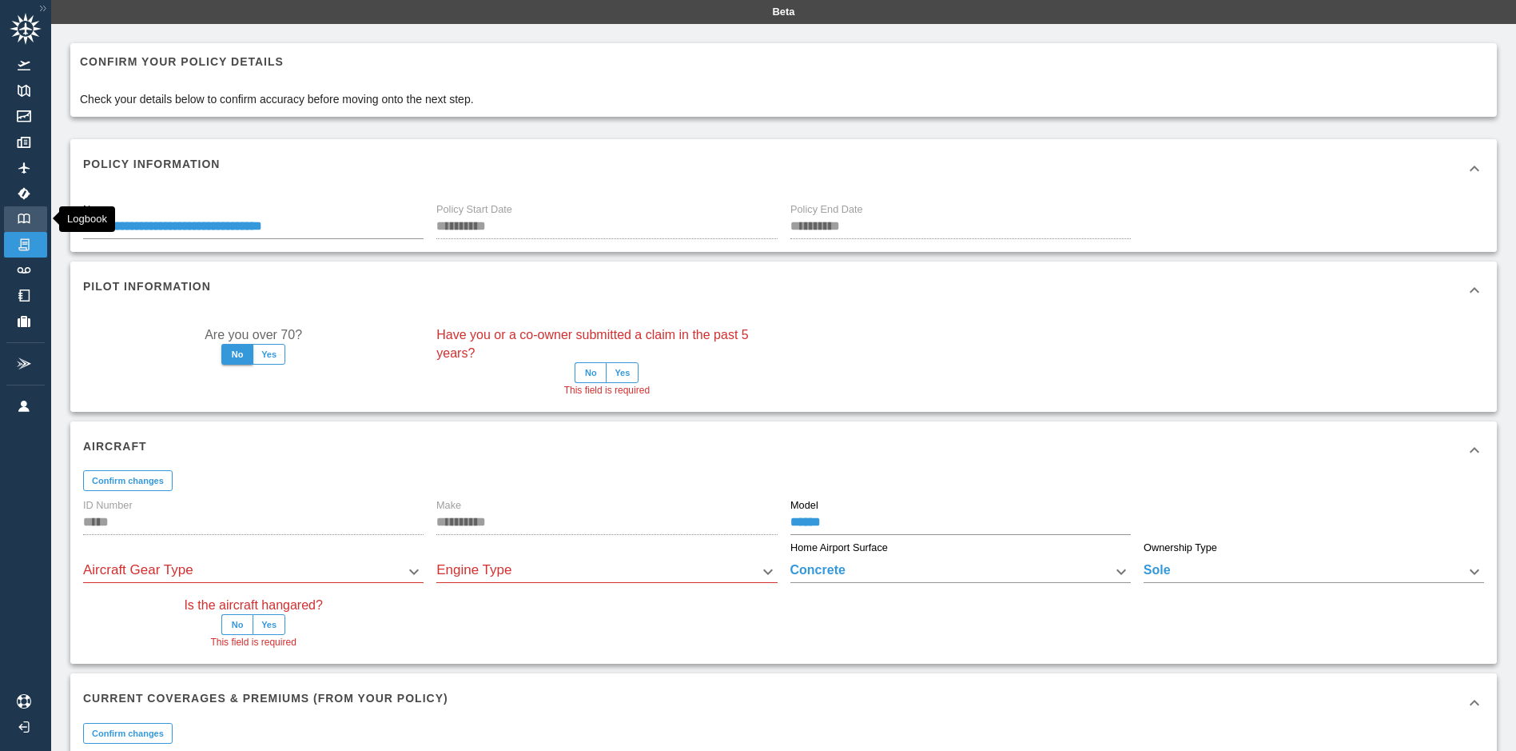 Image resolution: width=1516 pixels, height=751 pixels. Describe the element at coordinates (804, 506) in the screenshot. I see `label: Model` at that location.